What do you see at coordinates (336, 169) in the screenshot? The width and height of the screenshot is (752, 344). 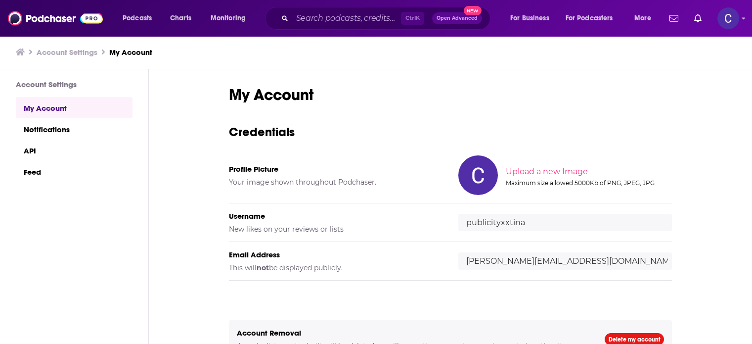 I see `h5: Profile Picture` at bounding box center [336, 169].